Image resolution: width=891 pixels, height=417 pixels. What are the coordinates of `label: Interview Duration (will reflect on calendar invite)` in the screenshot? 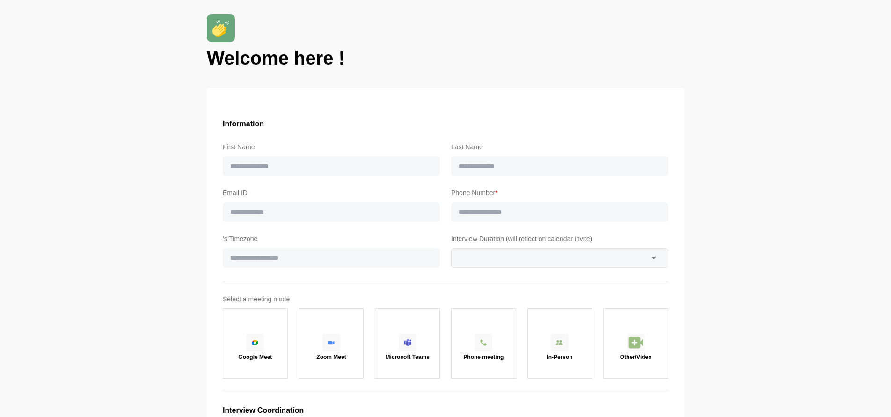 It's located at (560, 239).